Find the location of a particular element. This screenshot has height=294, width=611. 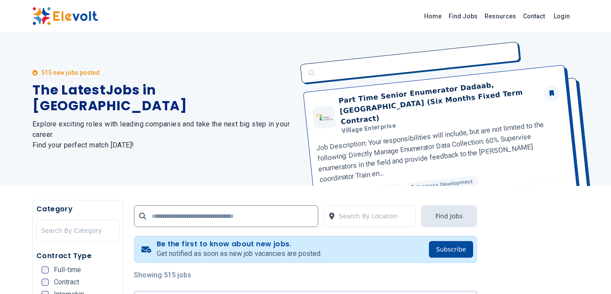

a: Login is located at coordinates (561, 16).